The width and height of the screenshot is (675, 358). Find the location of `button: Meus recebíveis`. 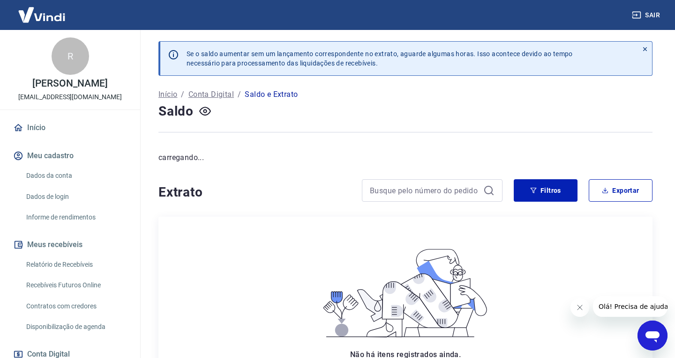

button: Meus recebíveis is located at coordinates (70, 245).